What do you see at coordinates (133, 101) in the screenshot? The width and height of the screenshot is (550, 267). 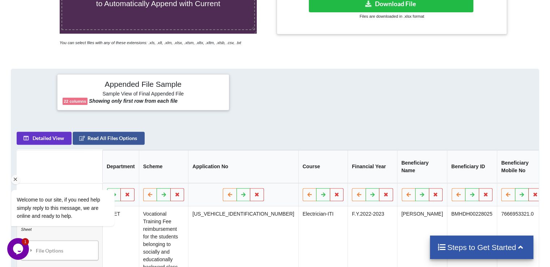 I see `b: Showing only first row from each file` at bounding box center [133, 101].